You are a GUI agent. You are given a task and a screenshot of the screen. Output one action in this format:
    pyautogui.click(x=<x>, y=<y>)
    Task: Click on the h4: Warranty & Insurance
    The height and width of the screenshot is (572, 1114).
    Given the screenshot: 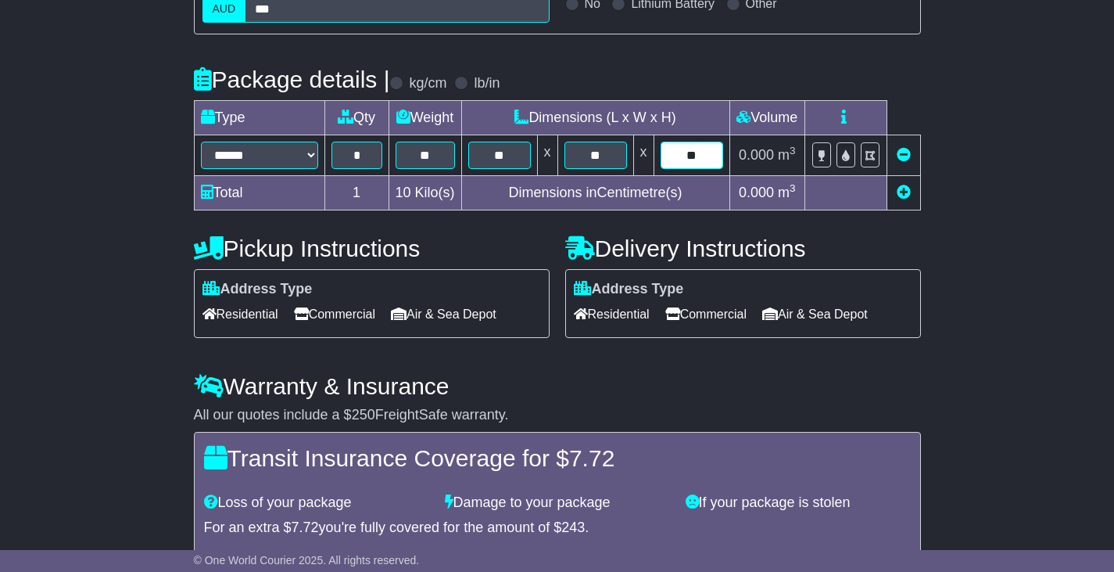 What is the action you would take?
    pyautogui.click(x=558, y=386)
    